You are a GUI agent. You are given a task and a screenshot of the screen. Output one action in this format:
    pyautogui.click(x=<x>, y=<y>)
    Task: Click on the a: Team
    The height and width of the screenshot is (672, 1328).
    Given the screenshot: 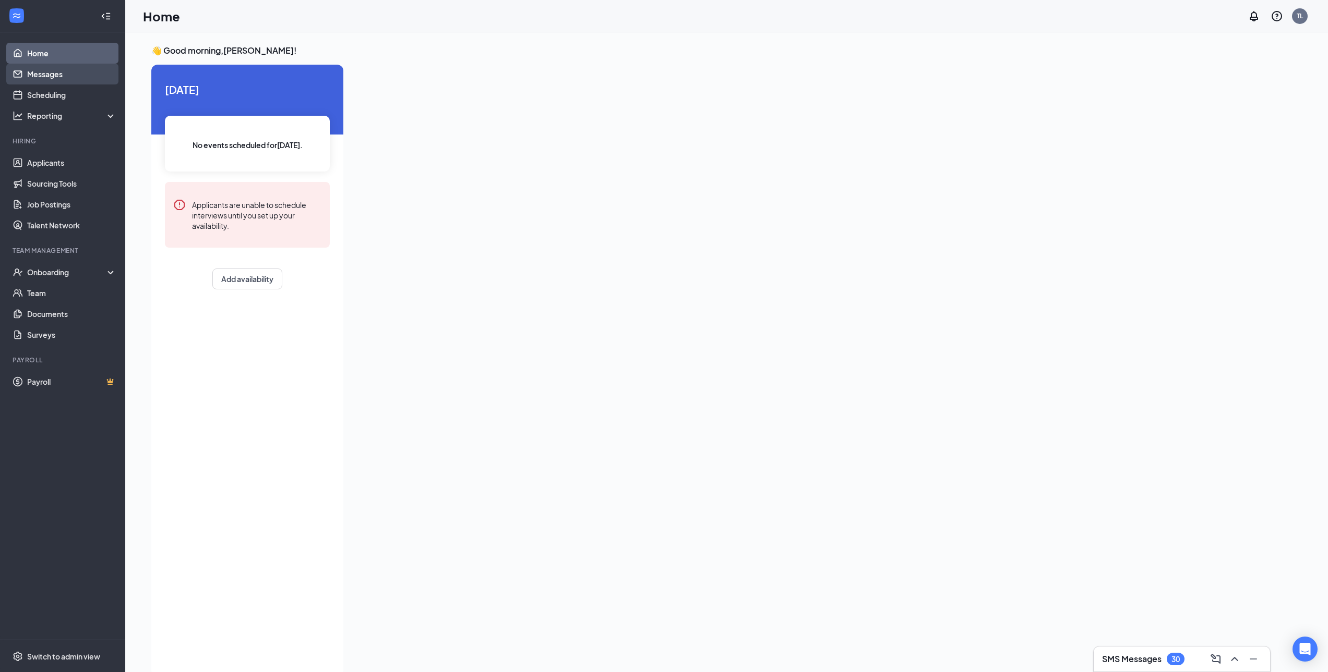 What is the action you would take?
    pyautogui.click(x=71, y=293)
    